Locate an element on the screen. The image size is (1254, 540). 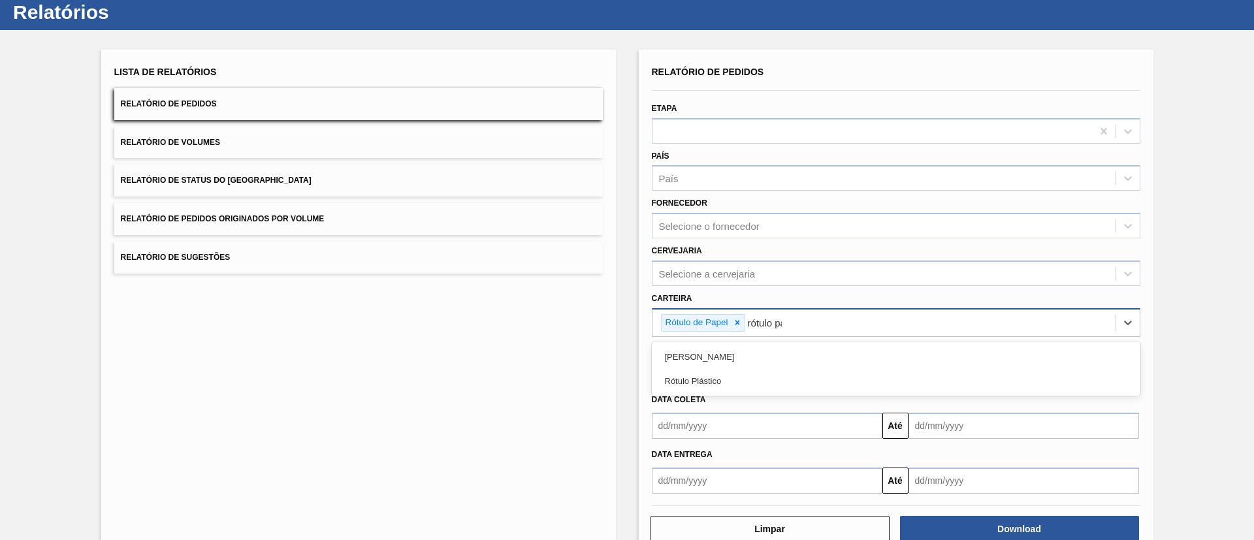
button: Relatório de Pedidos Originados por Volume is located at coordinates (359, 219).